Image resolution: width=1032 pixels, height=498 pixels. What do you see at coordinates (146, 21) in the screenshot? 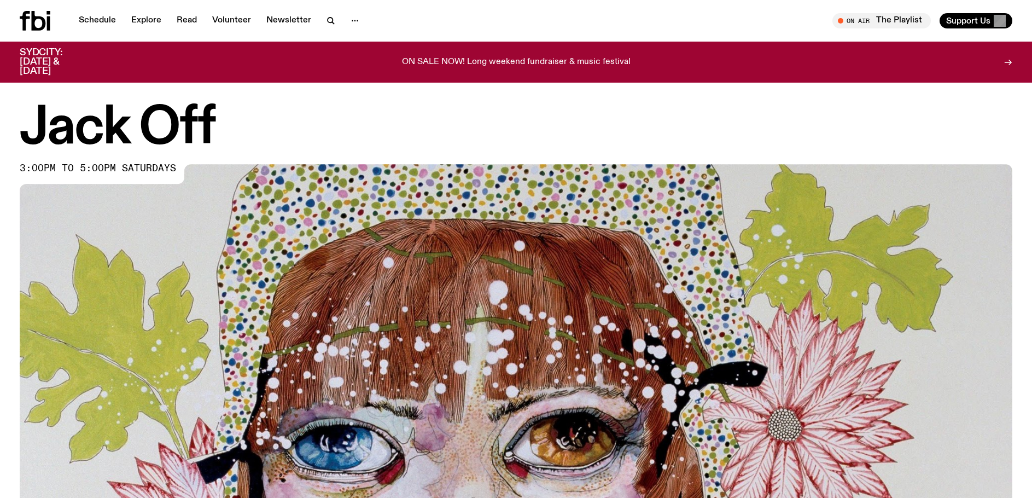
I see `a: Explore` at bounding box center [146, 21].